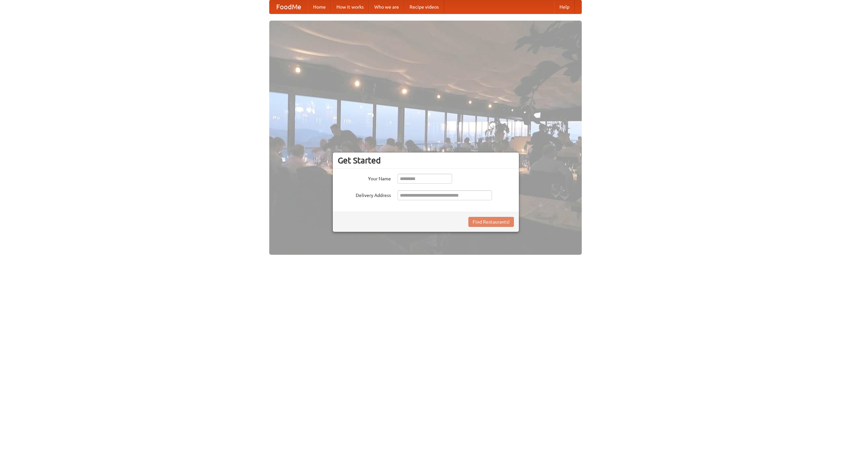  I want to click on a: Who we are, so click(387, 7).